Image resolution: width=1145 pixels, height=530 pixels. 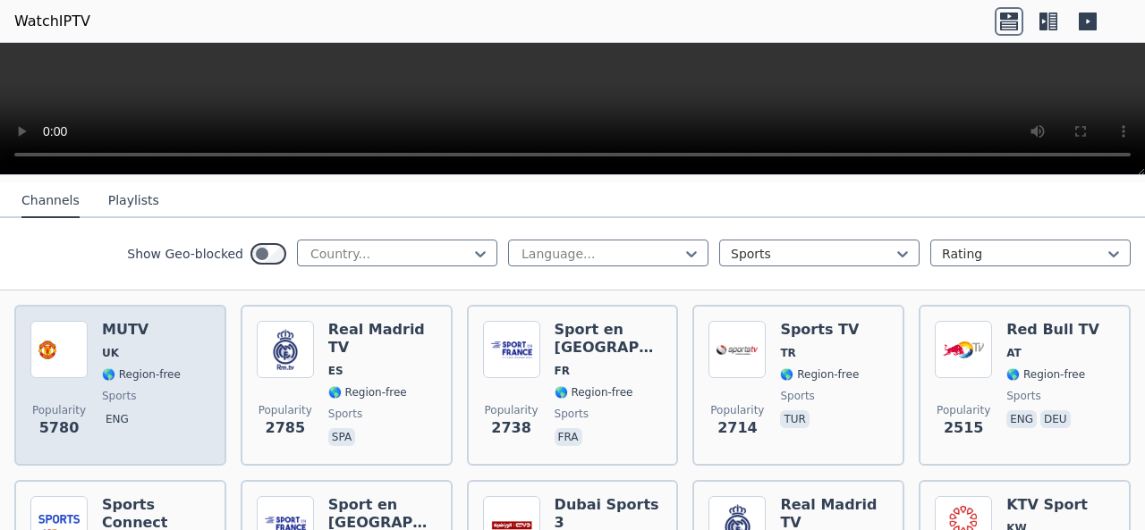 What do you see at coordinates (963, 350) in the screenshot?
I see `img: Red Bull TV` at bounding box center [963, 350].